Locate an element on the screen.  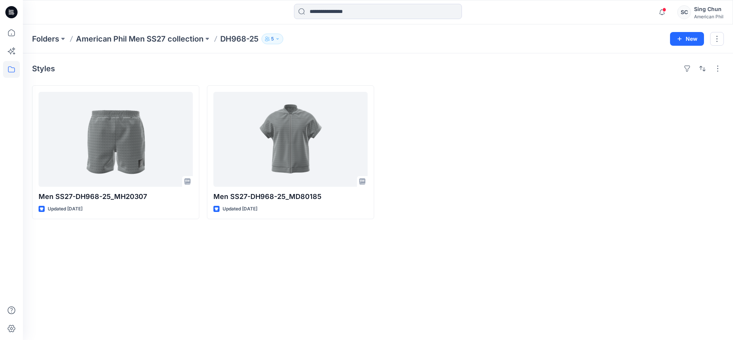
div: Sing Chun is located at coordinates (708, 9).